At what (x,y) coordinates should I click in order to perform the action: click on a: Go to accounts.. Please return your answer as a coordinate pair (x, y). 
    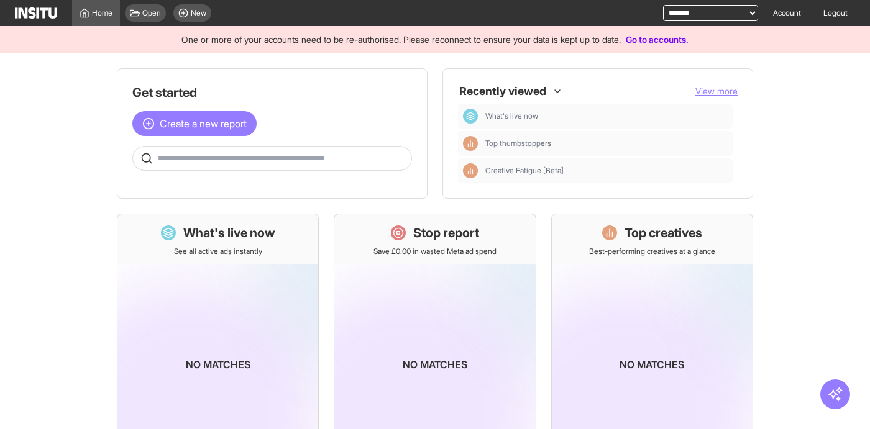
    Looking at the image, I should click on (657, 39).